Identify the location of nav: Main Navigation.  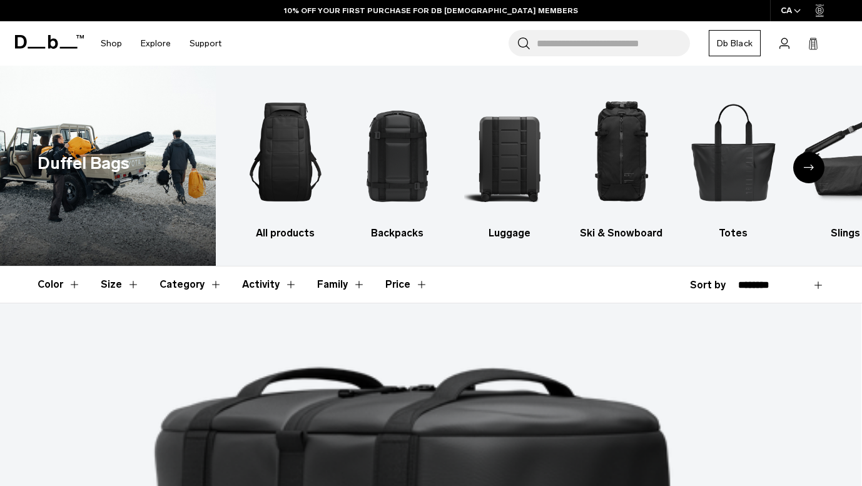
(161, 43).